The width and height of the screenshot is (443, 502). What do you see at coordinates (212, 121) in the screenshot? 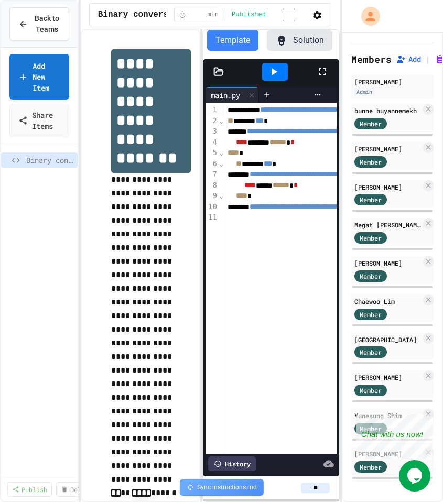
I see `div: 2` at bounding box center [212, 121].